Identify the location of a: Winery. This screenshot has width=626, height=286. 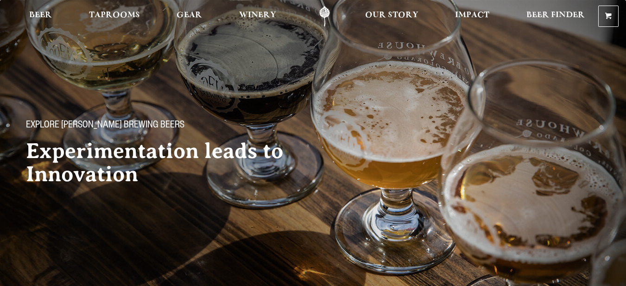
(258, 16).